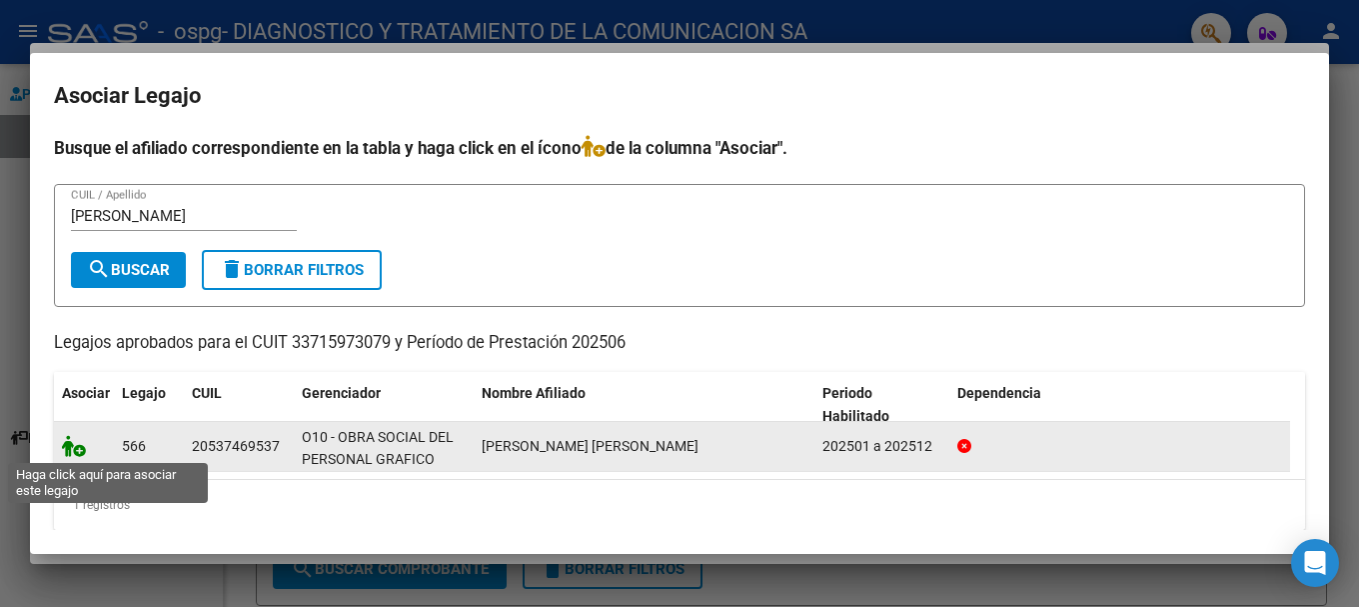 Image resolution: width=1359 pixels, height=607 pixels. Describe the element at coordinates (680, 343) in the screenshot. I see `p: Legajos aprobados para el CUIT 33715973079 y Período de Prestación 202506` at that location.